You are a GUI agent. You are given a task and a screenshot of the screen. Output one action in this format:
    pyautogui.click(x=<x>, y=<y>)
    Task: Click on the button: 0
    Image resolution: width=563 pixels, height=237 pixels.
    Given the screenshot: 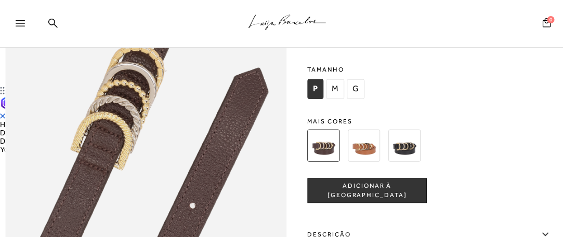 What is the action you would take?
    pyautogui.click(x=546, y=24)
    